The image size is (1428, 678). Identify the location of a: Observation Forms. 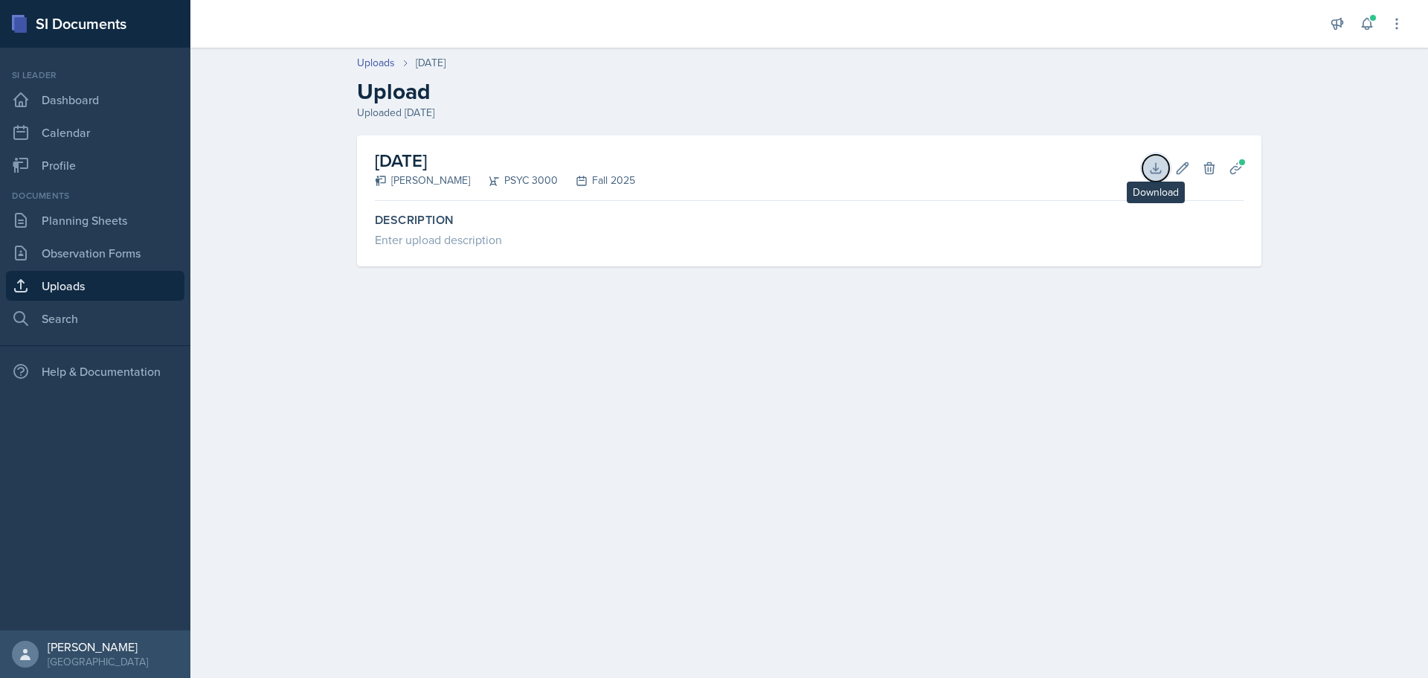
(95, 253).